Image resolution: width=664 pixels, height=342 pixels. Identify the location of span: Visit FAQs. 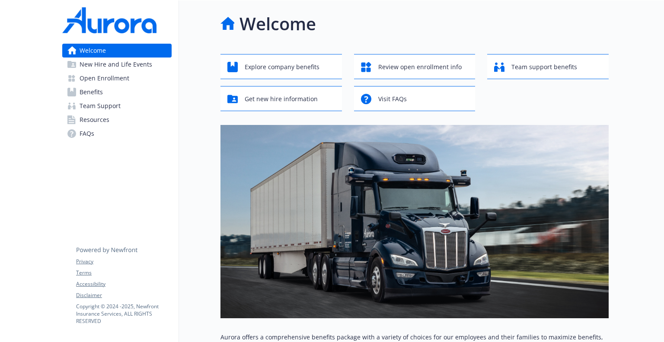
(393, 99).